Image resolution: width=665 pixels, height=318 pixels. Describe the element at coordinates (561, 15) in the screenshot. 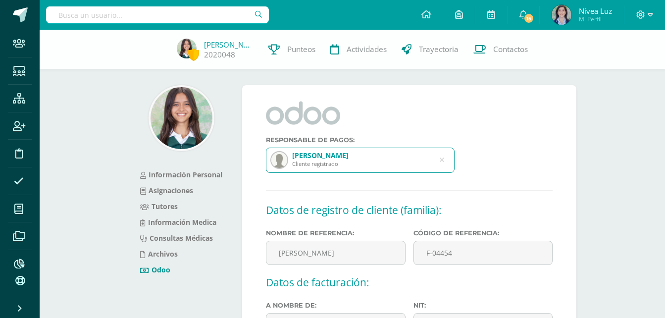

I see `img: 2f9659416ba1a5f1231b987658998d2f.png` at that location.